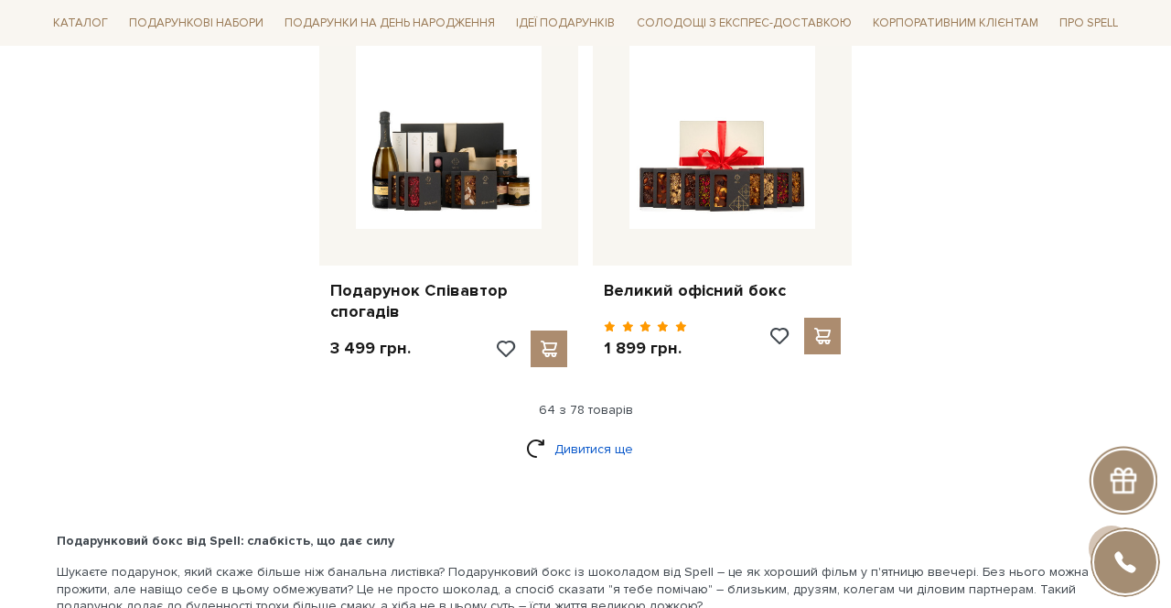 This screenshot has width=1171, height=608. I want to click on div: 64 з 78 товарів, so click(586, 410).